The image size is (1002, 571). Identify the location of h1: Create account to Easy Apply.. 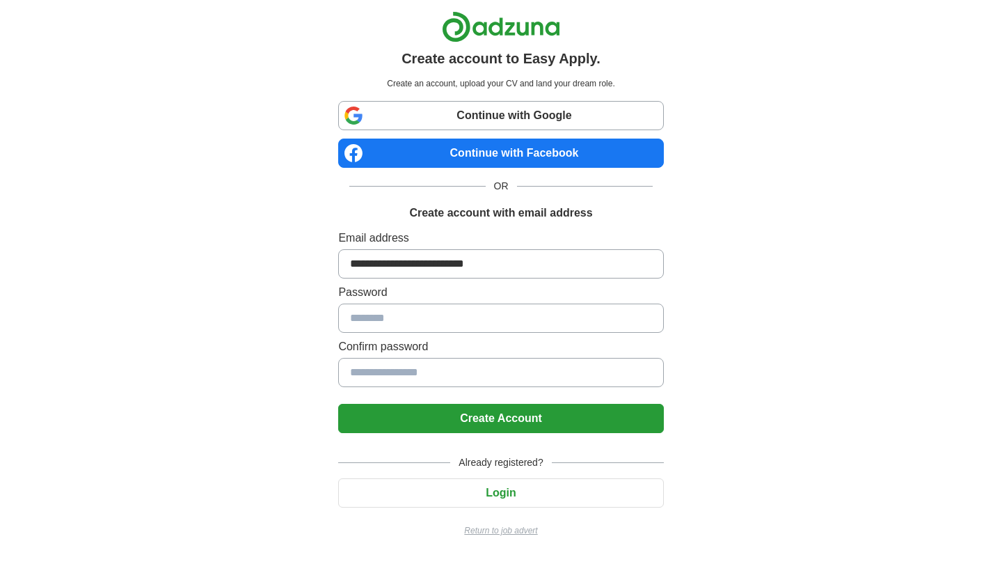
(501, 58).